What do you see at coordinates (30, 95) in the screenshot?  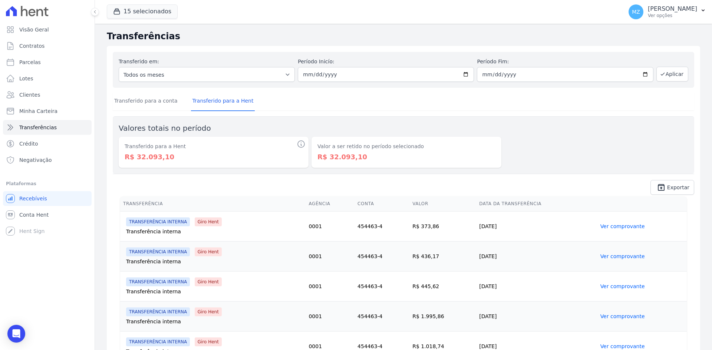 I see `span: Clientes` at bounding box center [30, 95].